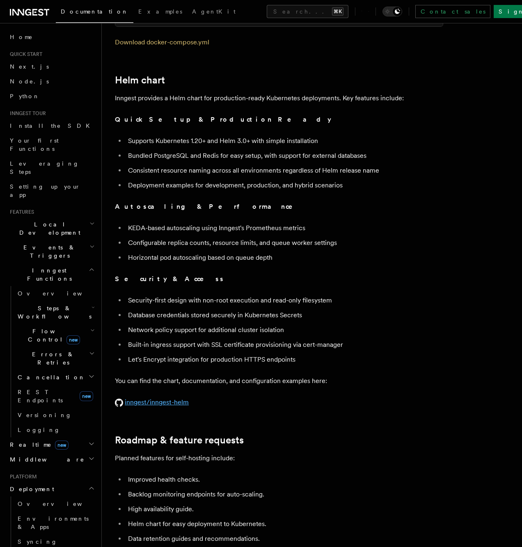 This screenshot has height=547, width=522. Describe the element at coordinates (48, 228) in the screenshot. I see `span: Local Development` at that location.